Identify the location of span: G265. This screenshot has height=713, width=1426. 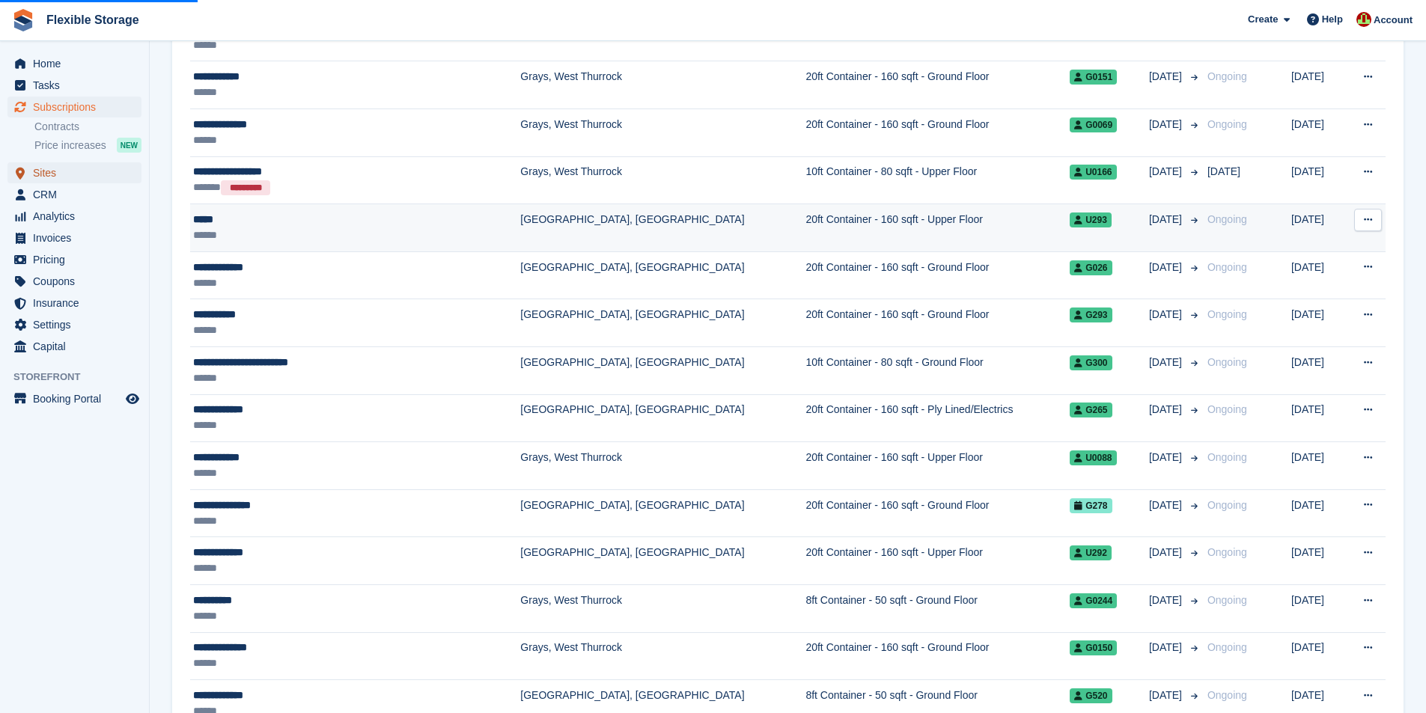
(1091, 410).